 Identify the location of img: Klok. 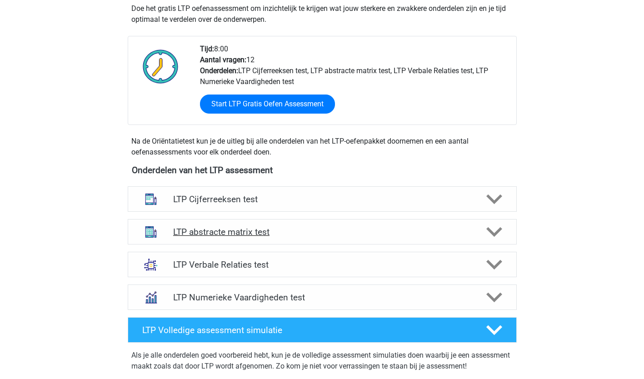
(160, 66).